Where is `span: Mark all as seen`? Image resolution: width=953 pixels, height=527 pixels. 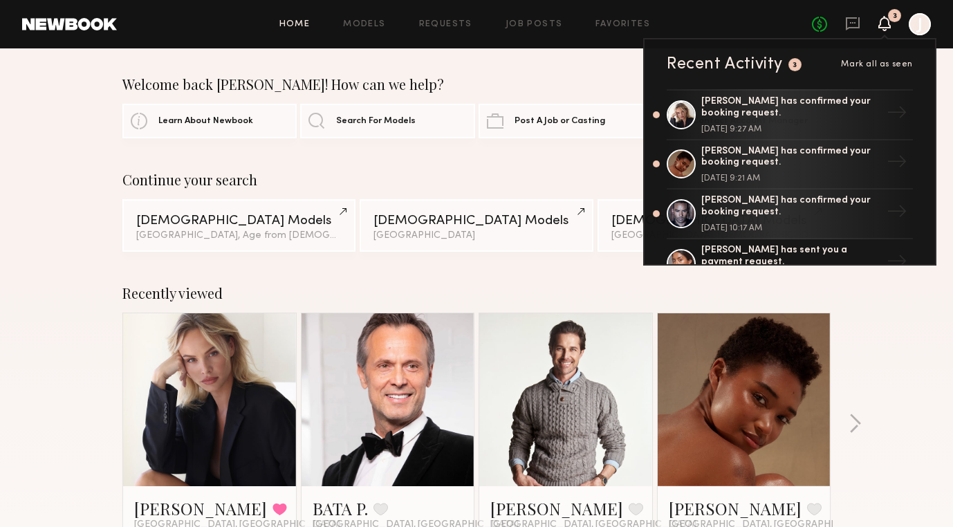
span: Mark all as seen is located at coordinates (876, 64).